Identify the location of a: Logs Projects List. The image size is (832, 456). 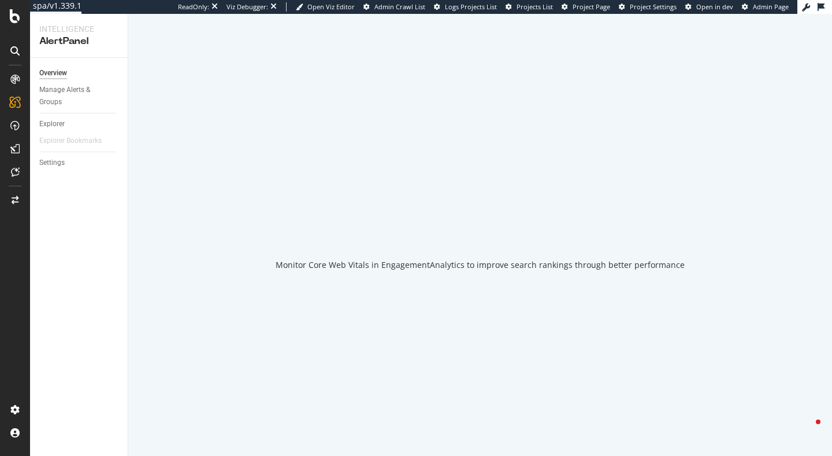
(465, 7).